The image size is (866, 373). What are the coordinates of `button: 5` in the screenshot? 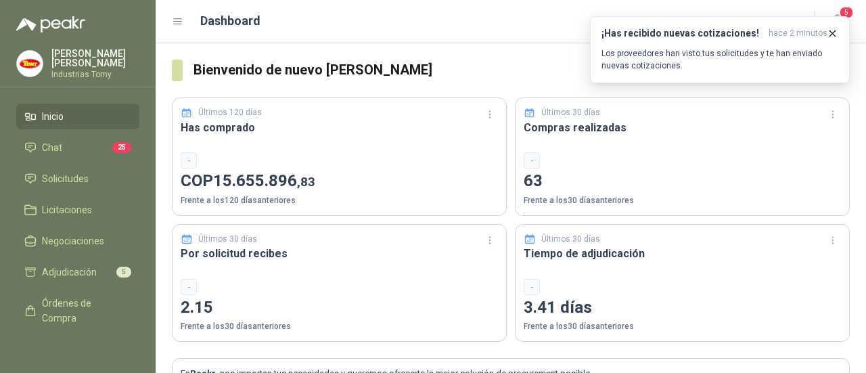 It's located at (837, 22).